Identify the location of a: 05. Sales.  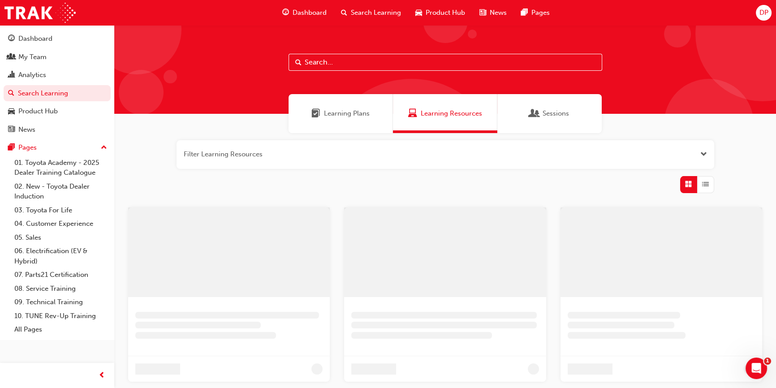
(61, 238).